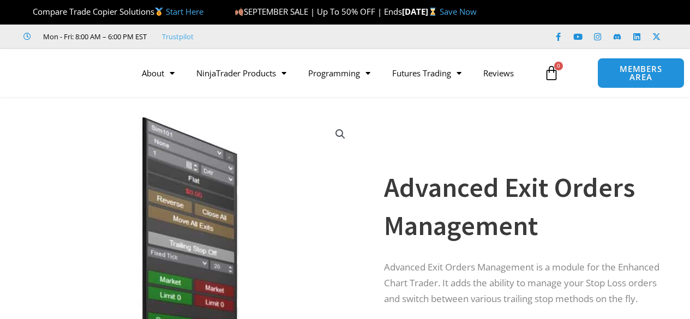  Describe the element at coordinates (93, 37) in the screenshot. I see `span: Mon - Fri: 8:00 AM – 6:00 PM EST` at that location.